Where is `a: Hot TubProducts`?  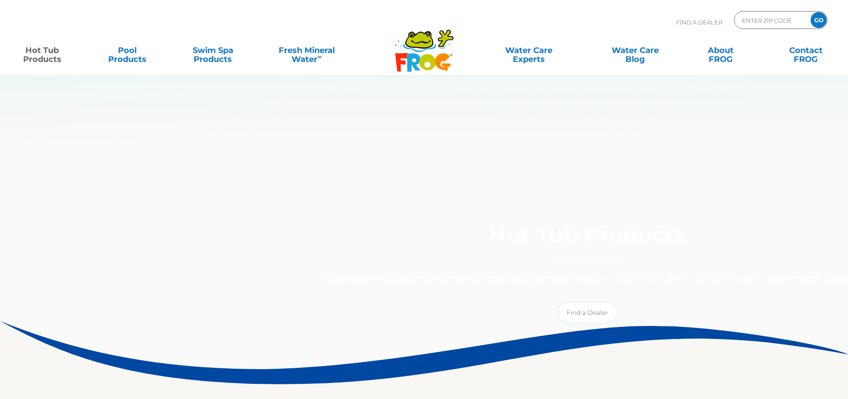
a: Hot TubProducts is located at coordinates (42, 50).